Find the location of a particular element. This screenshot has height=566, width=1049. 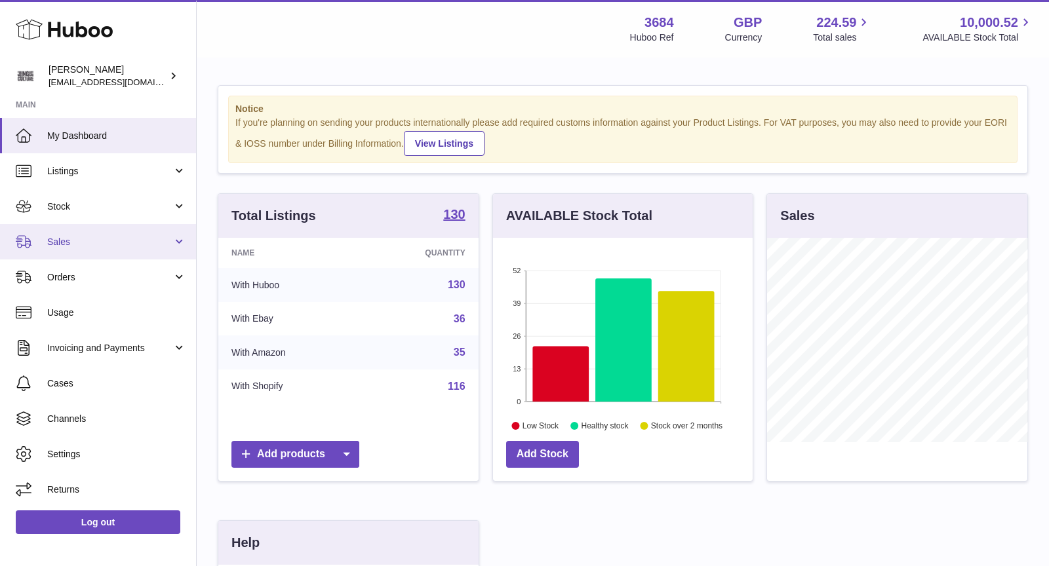

span: Total sales is located at coordinates (842, 37).